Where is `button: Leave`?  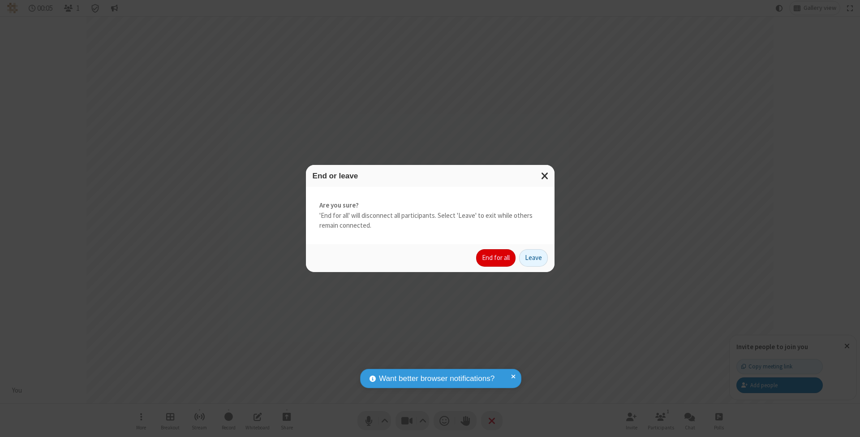
button: Leave is located at coordinates (533, 258).